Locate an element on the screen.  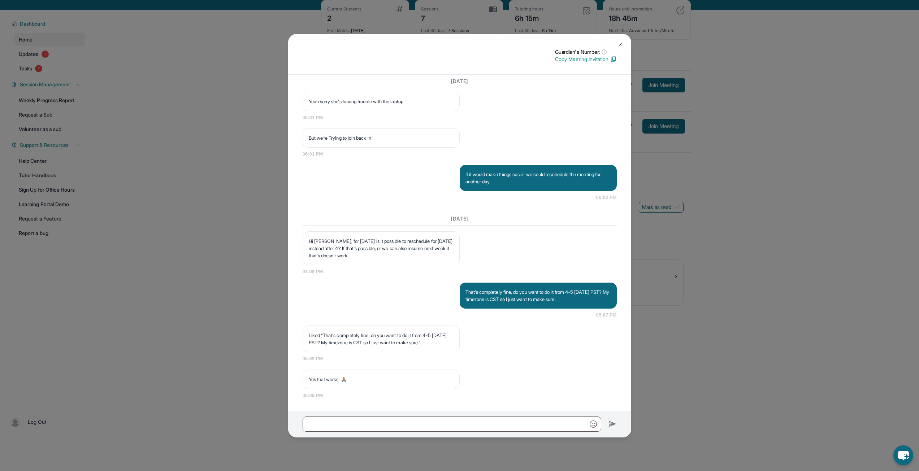
p: But we're Trying to join back in is located at coordinates (381, 138).